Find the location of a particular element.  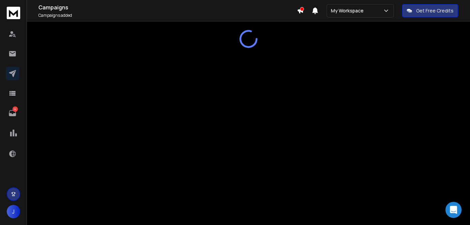

button: Get Free Credits is located at coordinates (430, 11).